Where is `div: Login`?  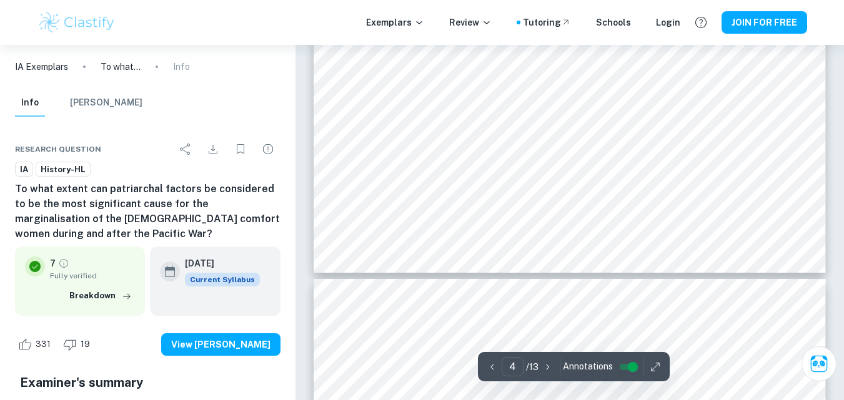 div: Login is located at coordinates (668, 22).